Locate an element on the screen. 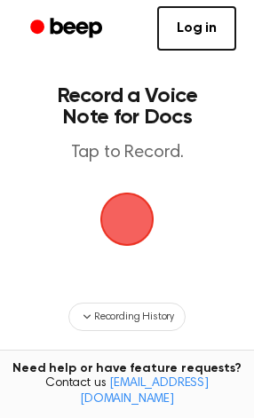 The width and height of the screenshot is (254, 418). a: Beep is located at coordinates (67, 28).